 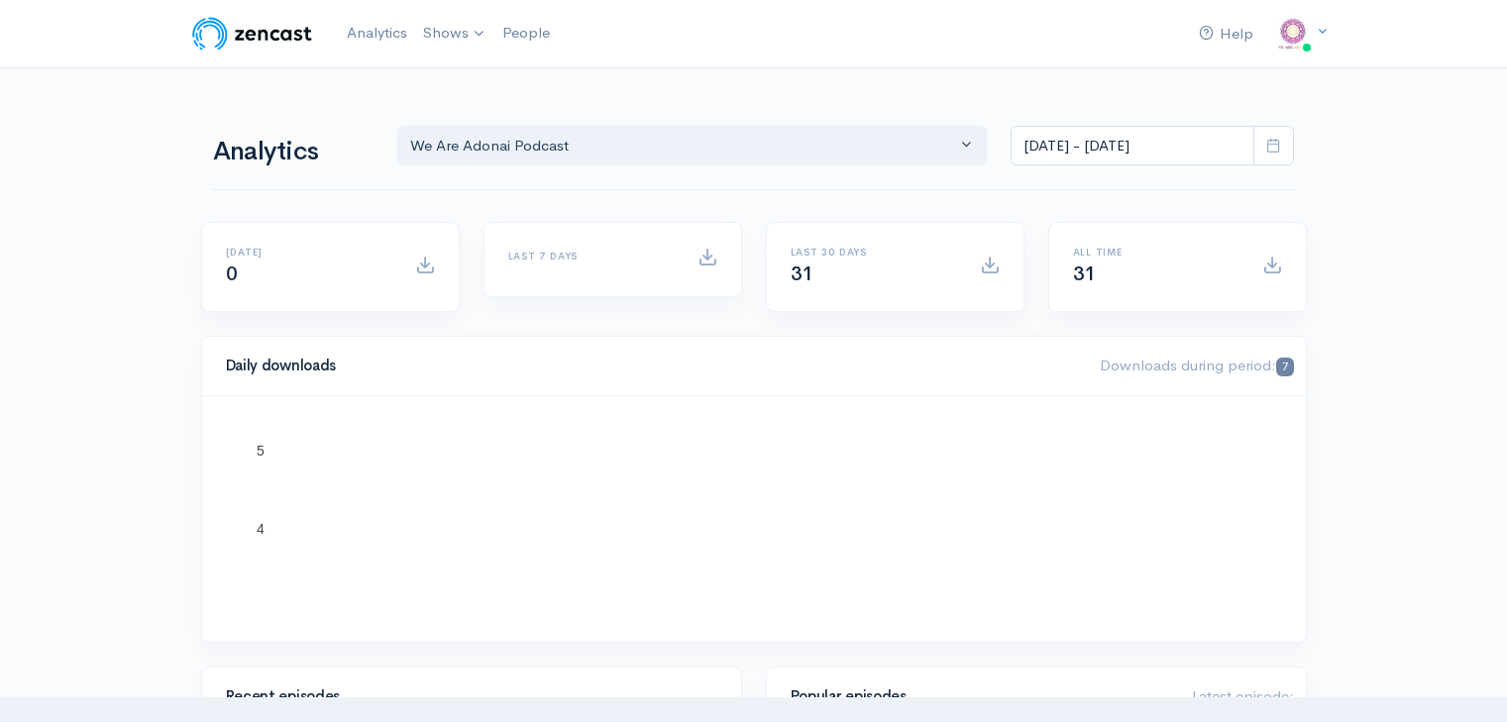 I want to click on a: People, so click(x=526, y=33).